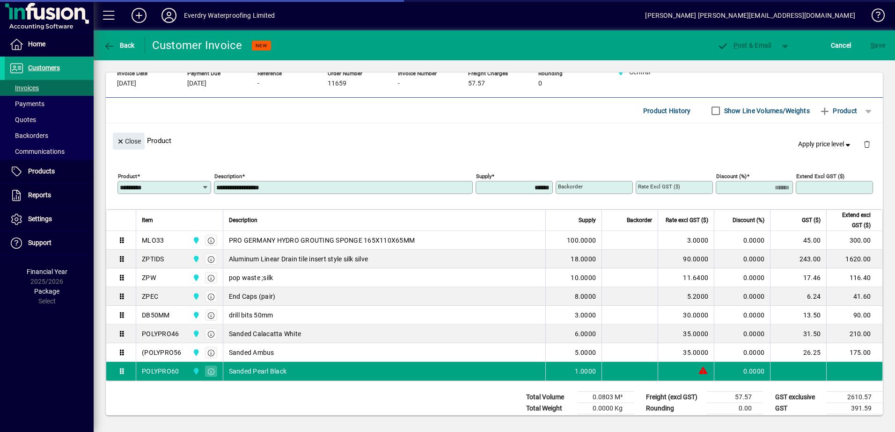 The height and width of the screenshot is (432, 895). What do you see at coordinates (549, 409) in the screenshot?
I see `td: Total Weight` at bounding box center [549, 409].